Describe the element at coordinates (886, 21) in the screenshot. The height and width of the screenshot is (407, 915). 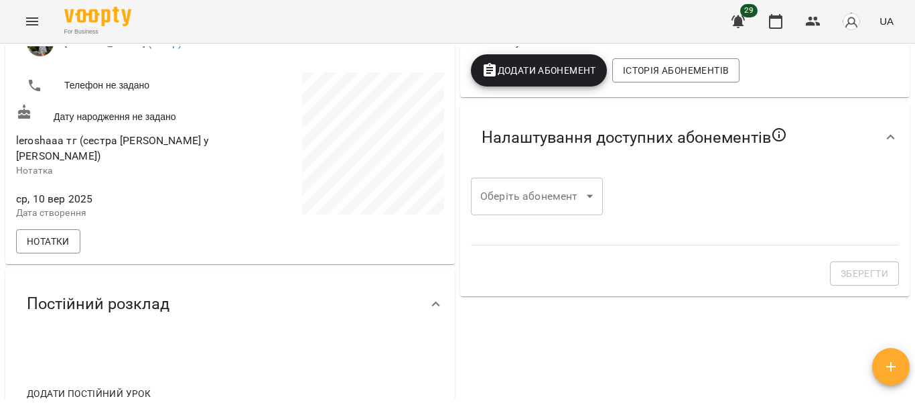
I see `span: UA` at that location.